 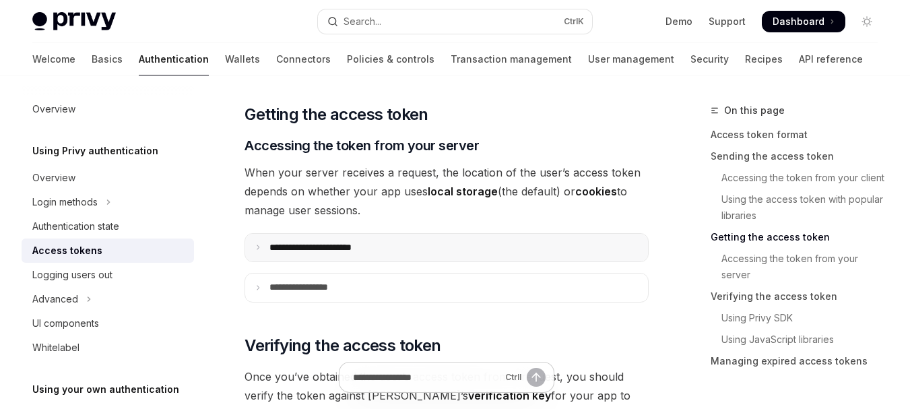 I want to click on span: When your server receives a request, the location of the user’s access token depends on whether y..., so click(x=446, y=191).